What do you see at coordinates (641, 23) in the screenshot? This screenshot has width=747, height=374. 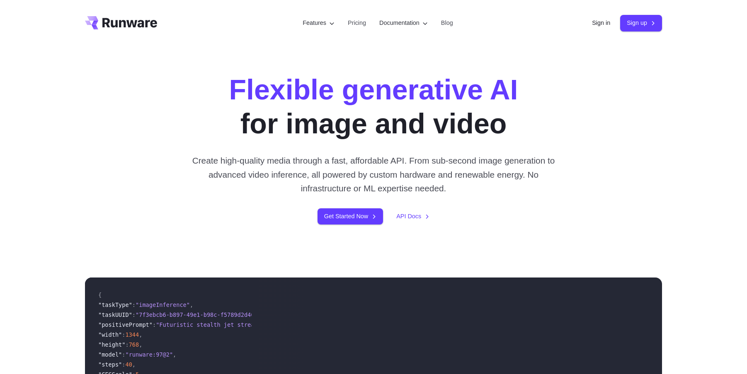 I see `a: Sign up` at bounding box center [641, 23].